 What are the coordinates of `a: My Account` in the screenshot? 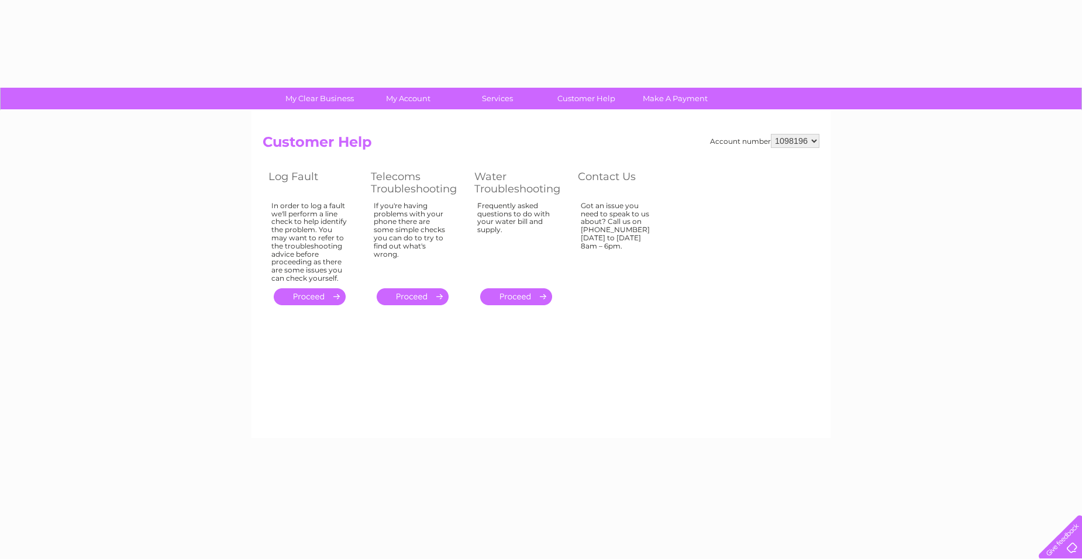 It's located at (408, 98).